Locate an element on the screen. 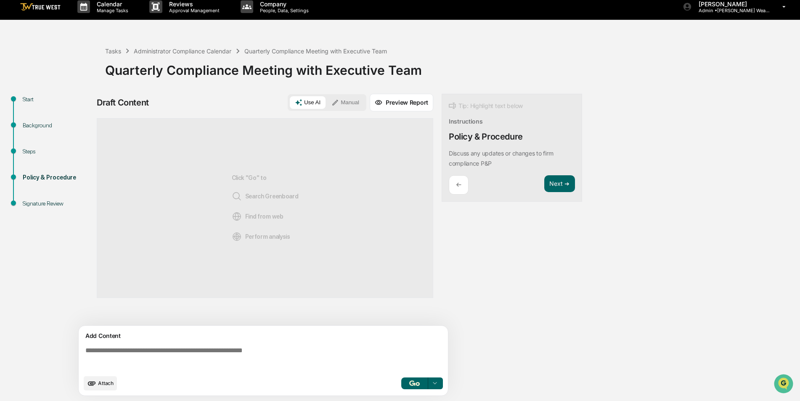 The height and width of the screenshot is (401, 800). span: Preclearance is located at coordinates (35, 110).